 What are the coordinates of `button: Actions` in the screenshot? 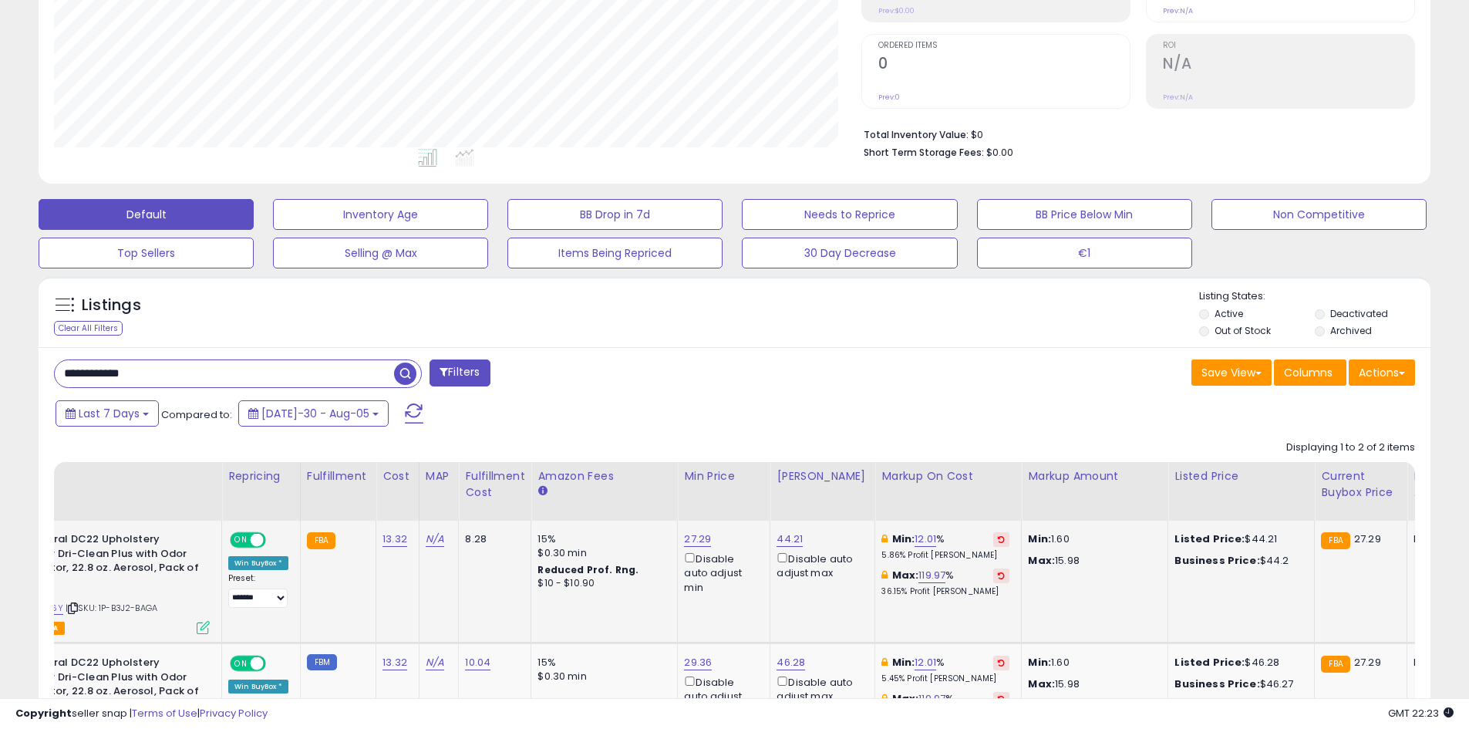 It's located at (1381, 372).